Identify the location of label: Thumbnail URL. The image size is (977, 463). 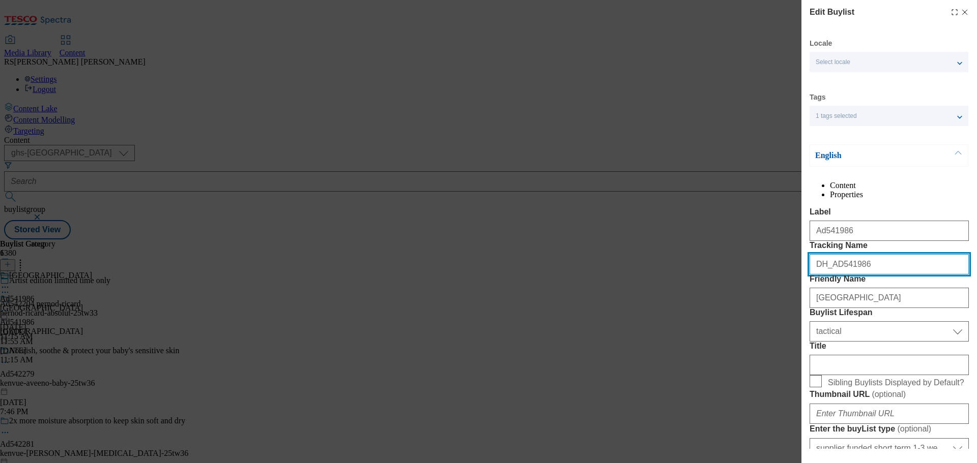
(889, 395).